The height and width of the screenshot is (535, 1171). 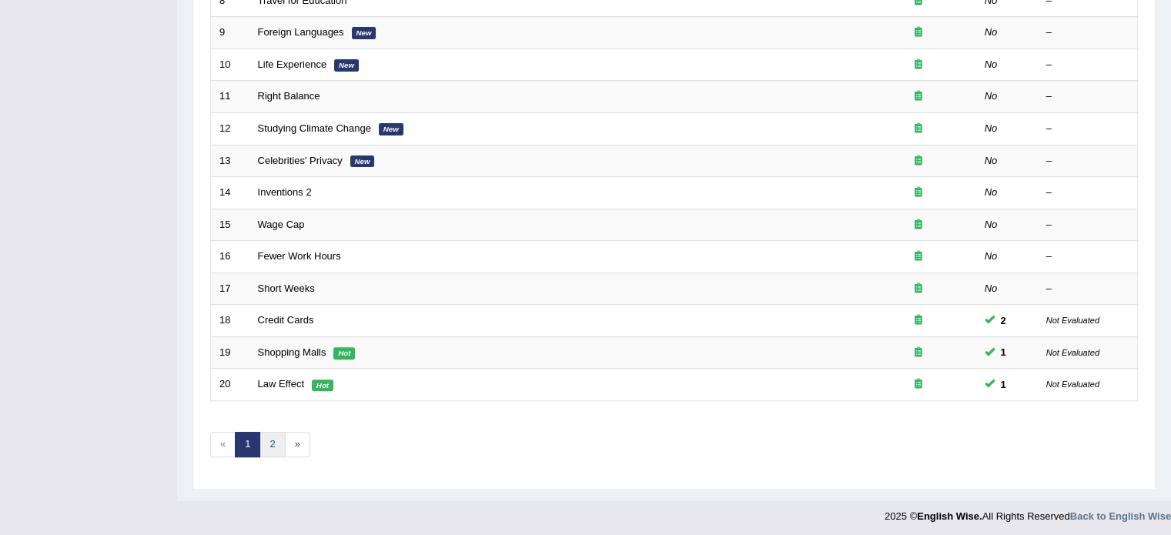 I want to click on a: Right Balance, so click(x=289, y=96).